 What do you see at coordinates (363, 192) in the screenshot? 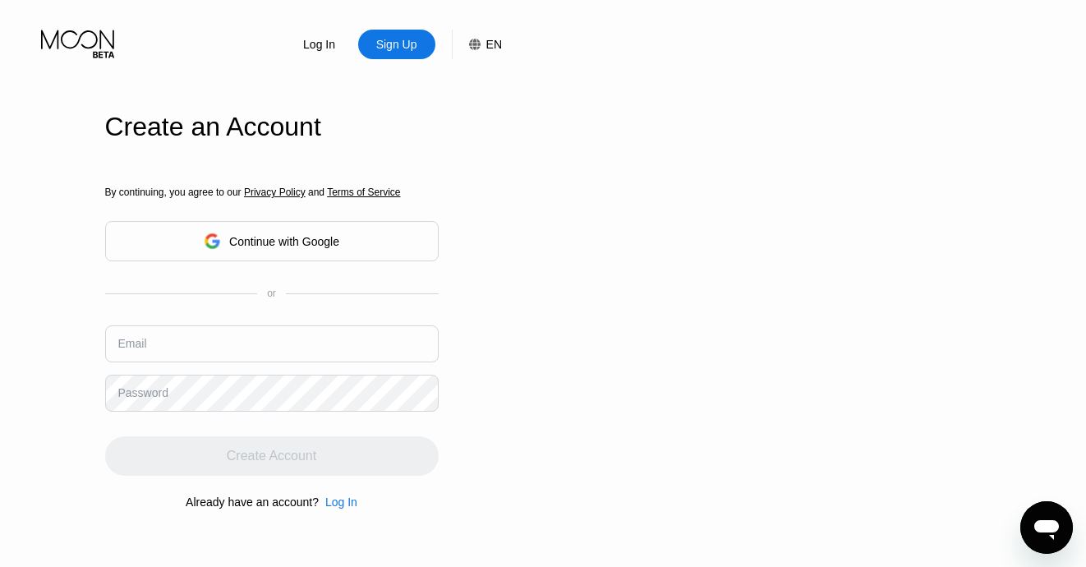
I see `span: Terms of Service` at bounding box center [363, 192].